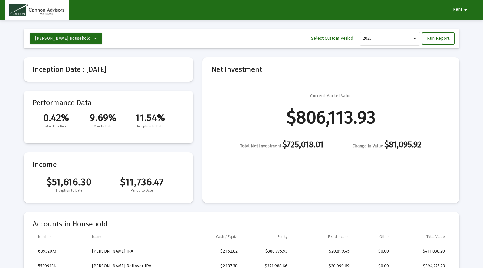 This screenshot has width=483, height=268. I want to click on div: Number, so click(44, 236).